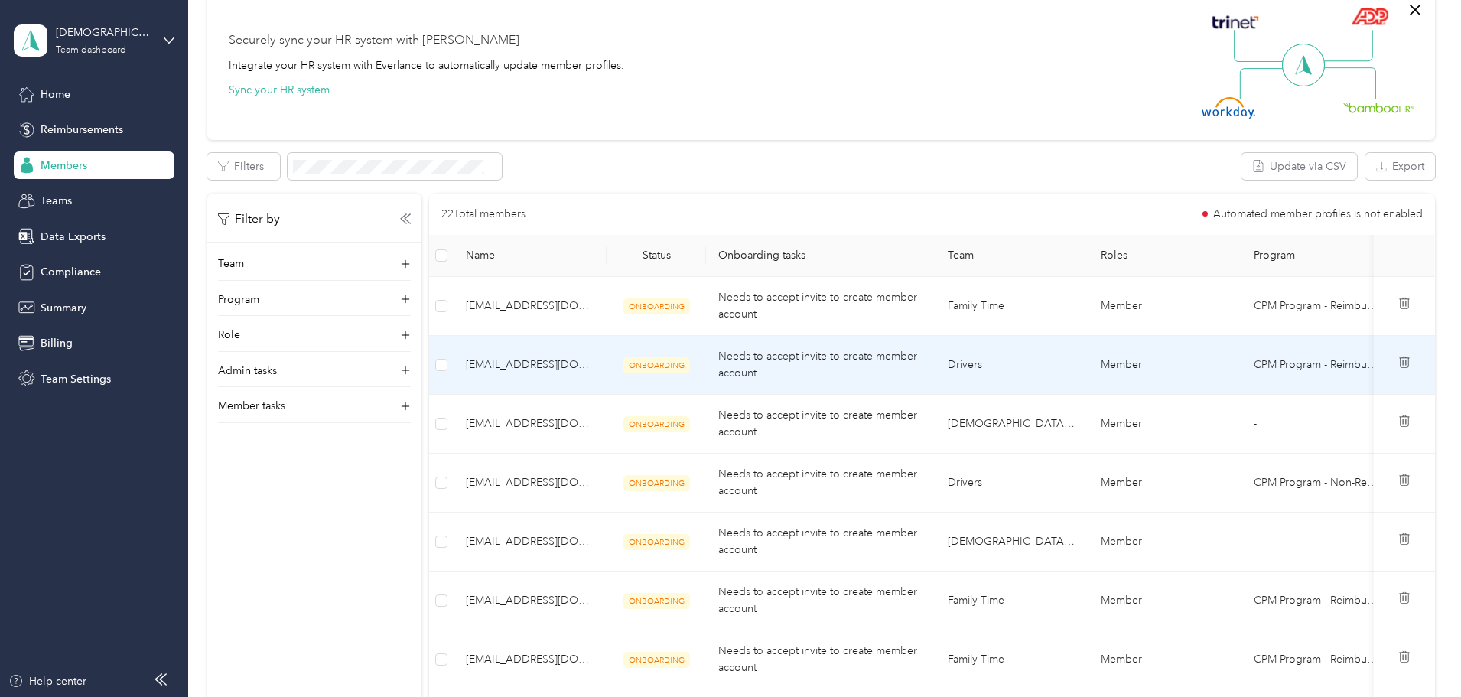 Image resolution: width=1461 pixels, height=697 pixels. Describe the element at coordinates (1400, 166) in the screenshot. I see `button: Export` at that location.